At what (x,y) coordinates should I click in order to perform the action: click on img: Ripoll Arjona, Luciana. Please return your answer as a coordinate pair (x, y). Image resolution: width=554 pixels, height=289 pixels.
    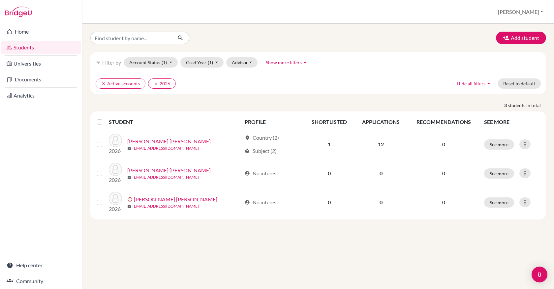
    Looking at the image, I should click on (115, 170).